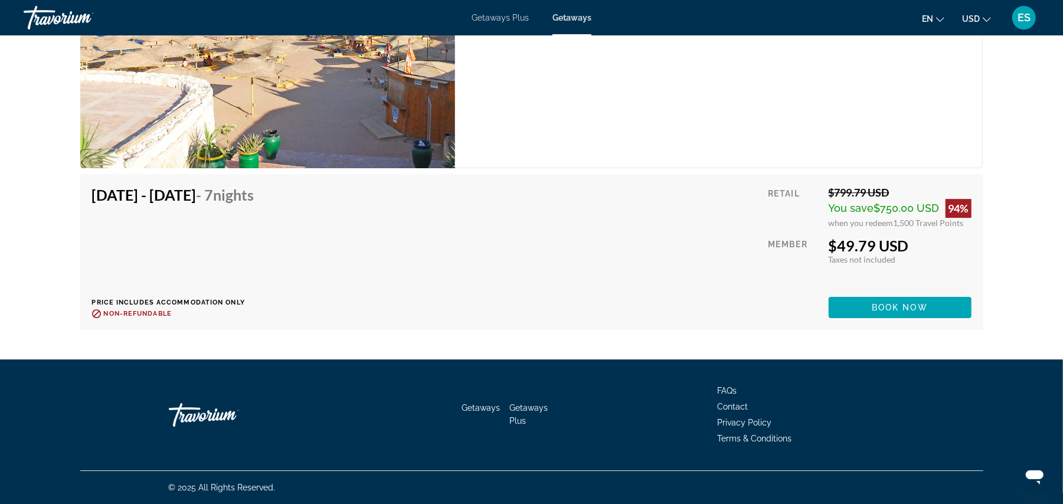 The image size is (1063, 504). What do you see at coordinates (933, 18) in the screenshot?
I see `button: Change language` at bounding box center [933, 18].